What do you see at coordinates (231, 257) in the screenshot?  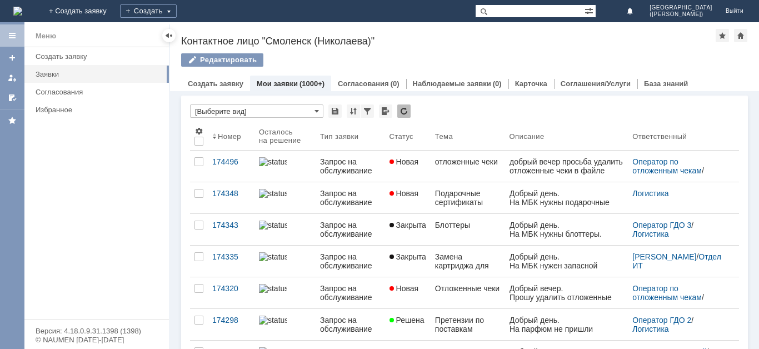 I see `div: 174335` at bounding box center [231, 257].